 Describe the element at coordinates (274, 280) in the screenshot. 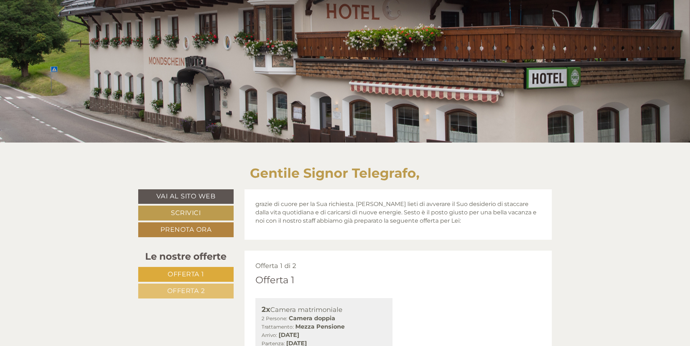

I see `div: Offerta 1` at that location.